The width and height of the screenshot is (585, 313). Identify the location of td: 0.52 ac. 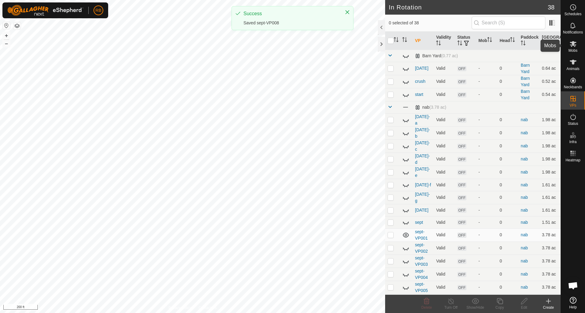
(550, 81).